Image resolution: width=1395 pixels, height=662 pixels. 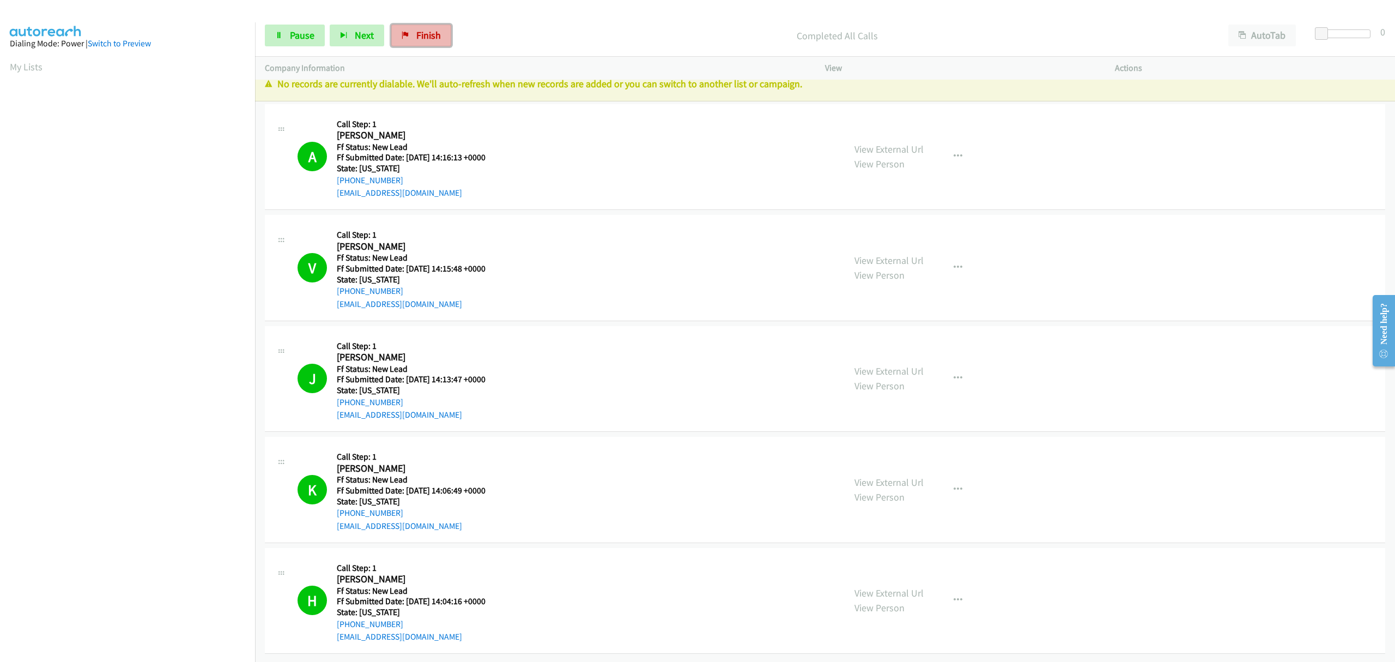 I want to click on div: Need help?, so click(x=20, y=37).